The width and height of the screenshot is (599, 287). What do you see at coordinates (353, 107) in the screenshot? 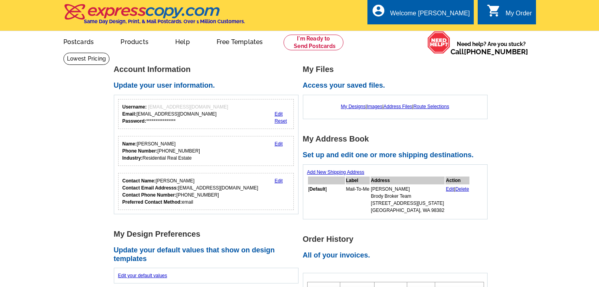
I see `a: My Designs` at bounding box center [353, 107].